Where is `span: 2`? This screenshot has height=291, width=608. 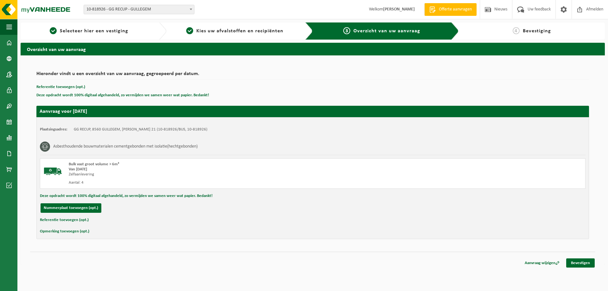
span: 2 is located at coordinates (190, 31).